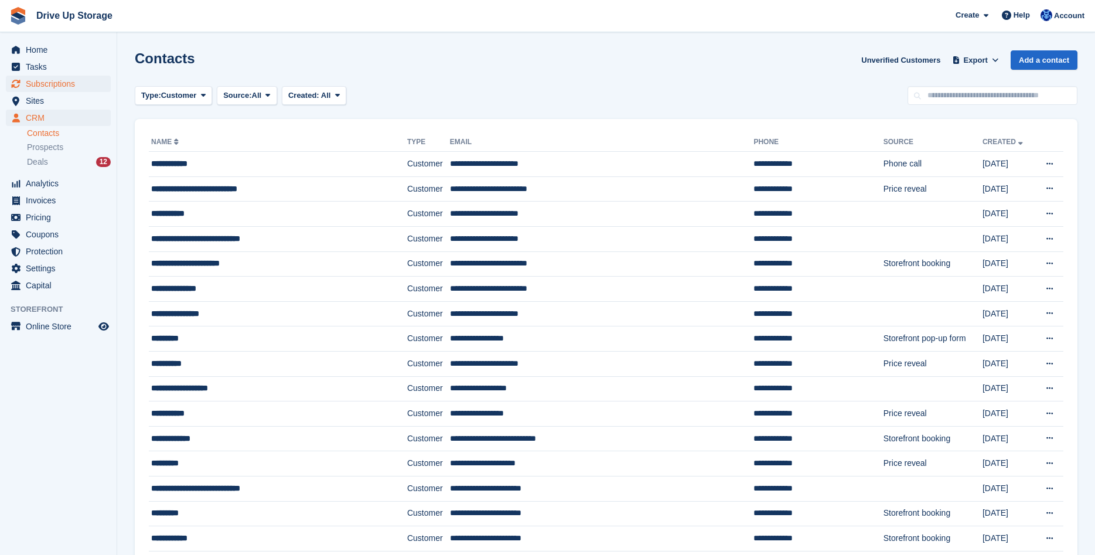 The width and height of the screenshot is (1095, 555). Describe the element at coordinates (1069, 16) in the screenshot. I see `span: Account` at that location.